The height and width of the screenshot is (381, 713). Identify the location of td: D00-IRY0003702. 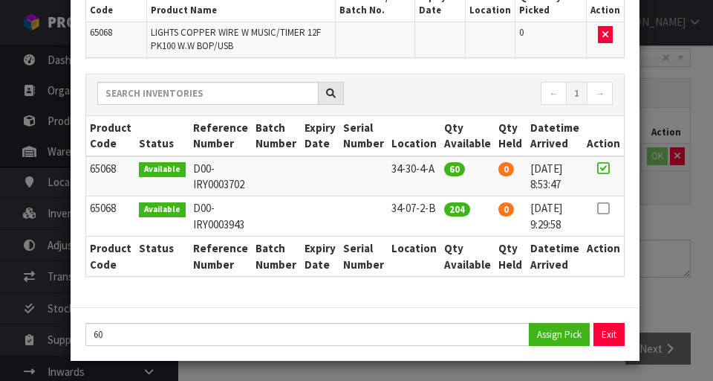
(221, 176).